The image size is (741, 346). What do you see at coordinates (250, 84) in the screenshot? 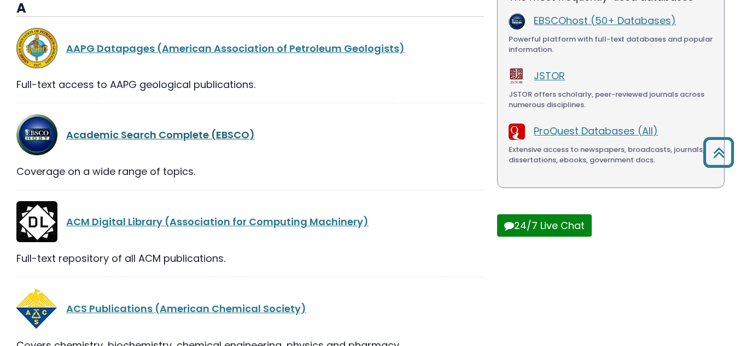
I see `div: Full-text access to AAPG geological publications.` at bounding box center [250, 84].